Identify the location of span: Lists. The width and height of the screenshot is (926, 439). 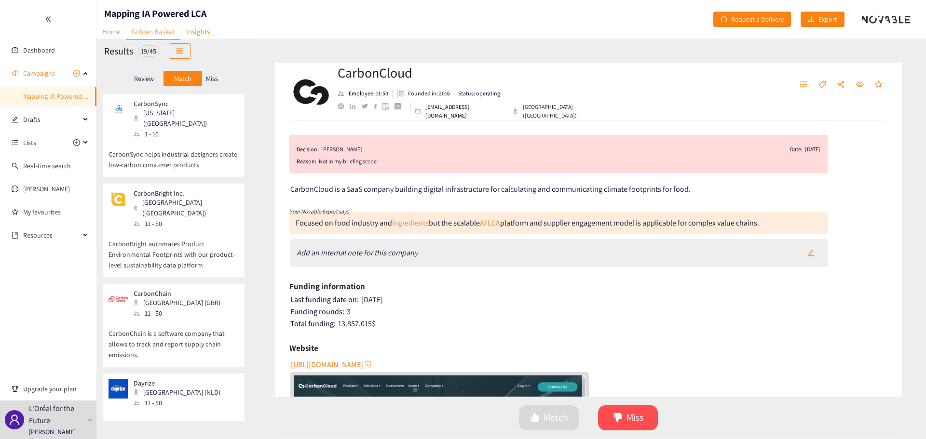
(29, 143).